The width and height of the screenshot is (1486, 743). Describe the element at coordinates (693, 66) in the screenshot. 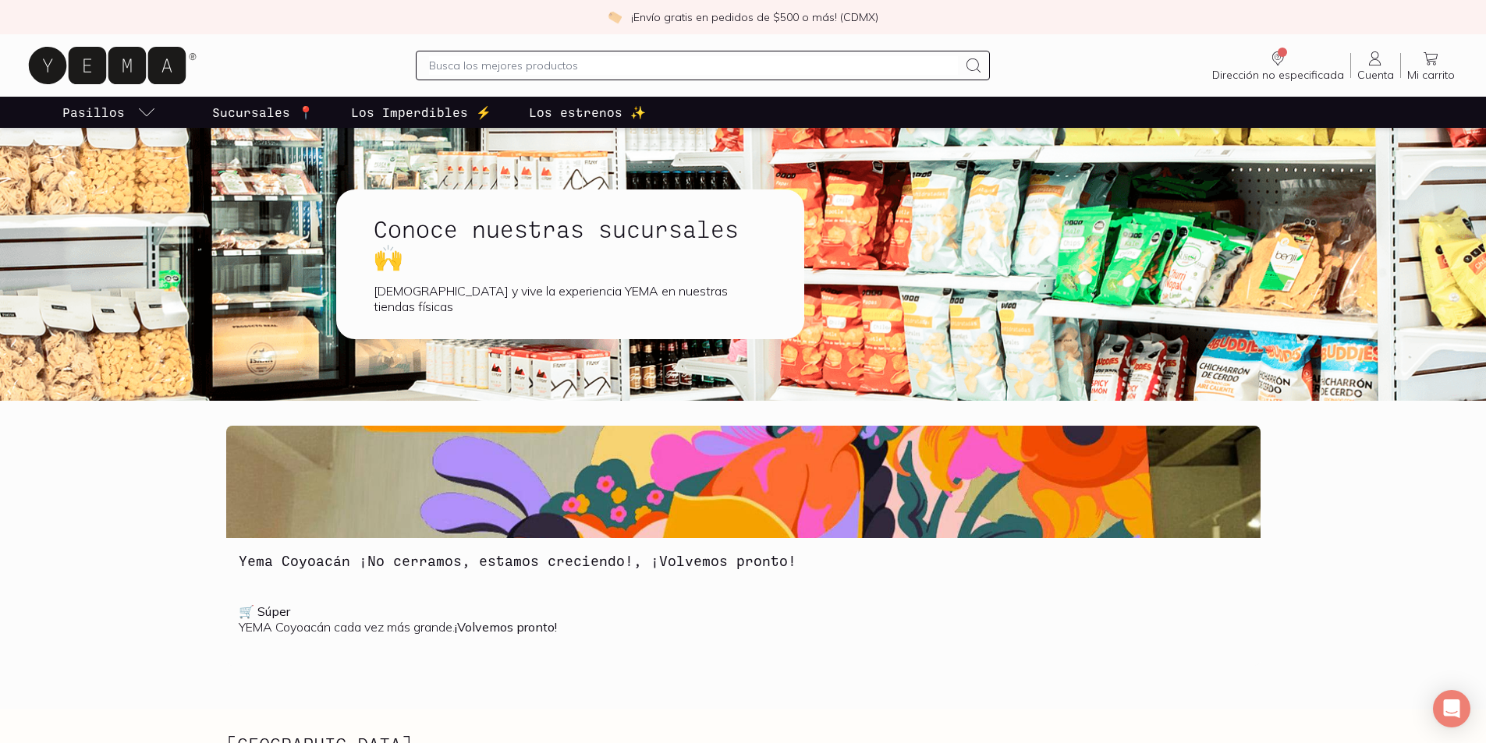

I see `input: Busca los mejores productos` at that location.